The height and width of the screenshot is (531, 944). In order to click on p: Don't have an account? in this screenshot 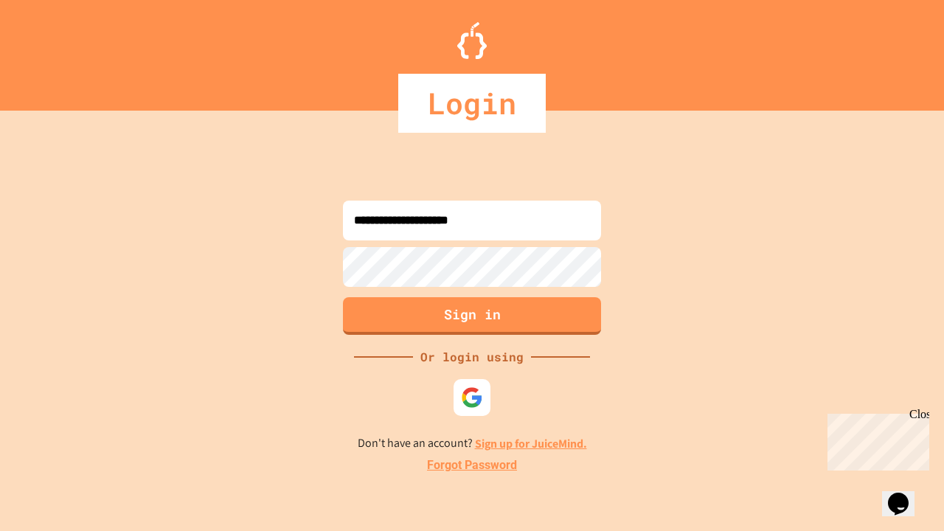, I will do `click(472, 443)`.